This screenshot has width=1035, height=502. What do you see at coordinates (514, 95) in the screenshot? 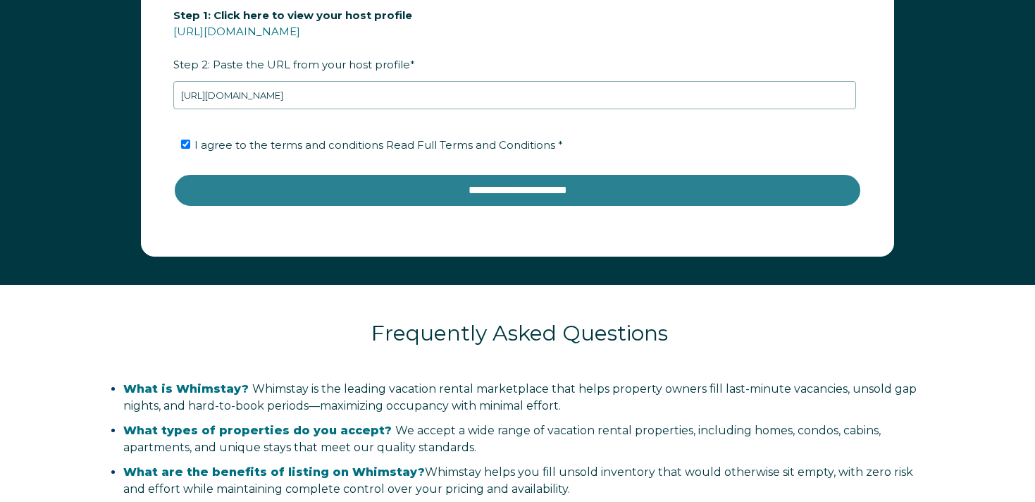
I see `input: airbnb.com/users/show/12345` at bounding box center [514, 95].